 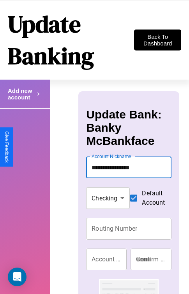 What do you see at coordinates (153, 198) in the screenshot?
I see `span: Default Account` at bounding box center [153, 198].